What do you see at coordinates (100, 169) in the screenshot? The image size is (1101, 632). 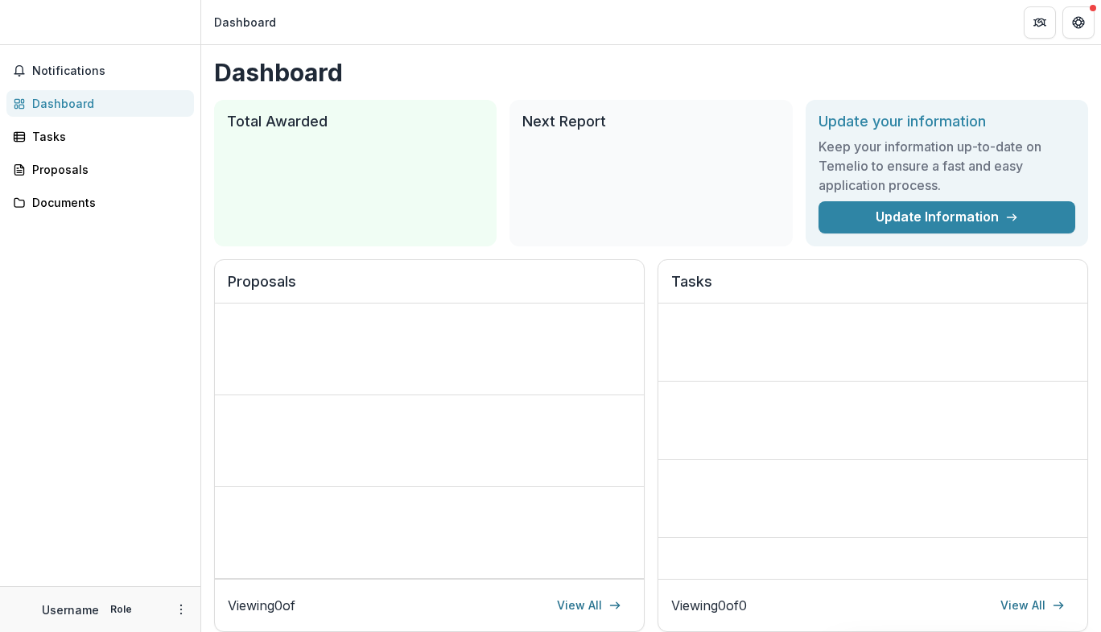 I see `a: Proposals` at bounding box center [100, 169].